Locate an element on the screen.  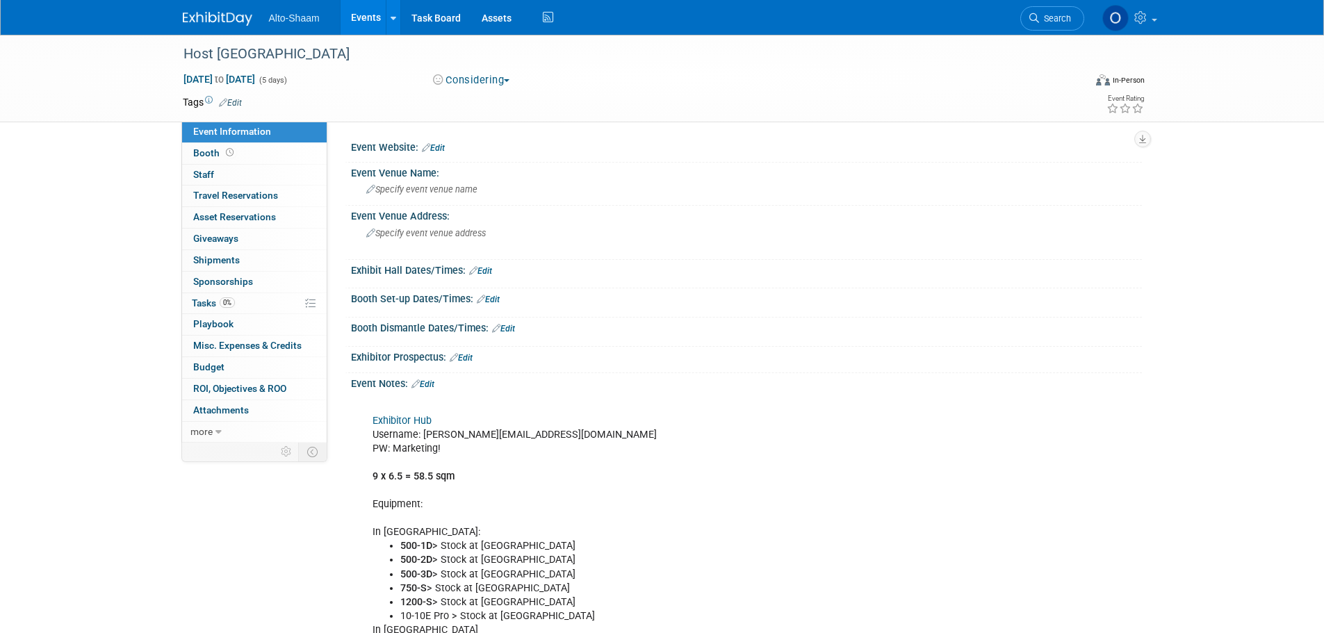
div: Event Venue Name: is located at coordinates (746, 171).